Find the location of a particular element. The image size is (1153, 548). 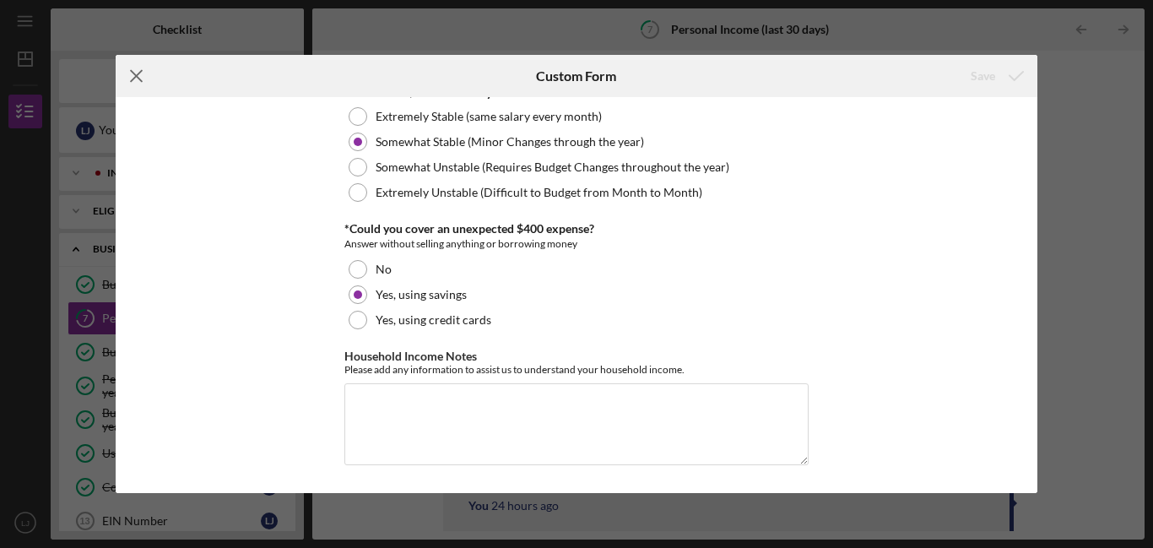

label: Somewhat Unstable (Requires Budget Changes throughout the year) is located at coordinates (552, 167).